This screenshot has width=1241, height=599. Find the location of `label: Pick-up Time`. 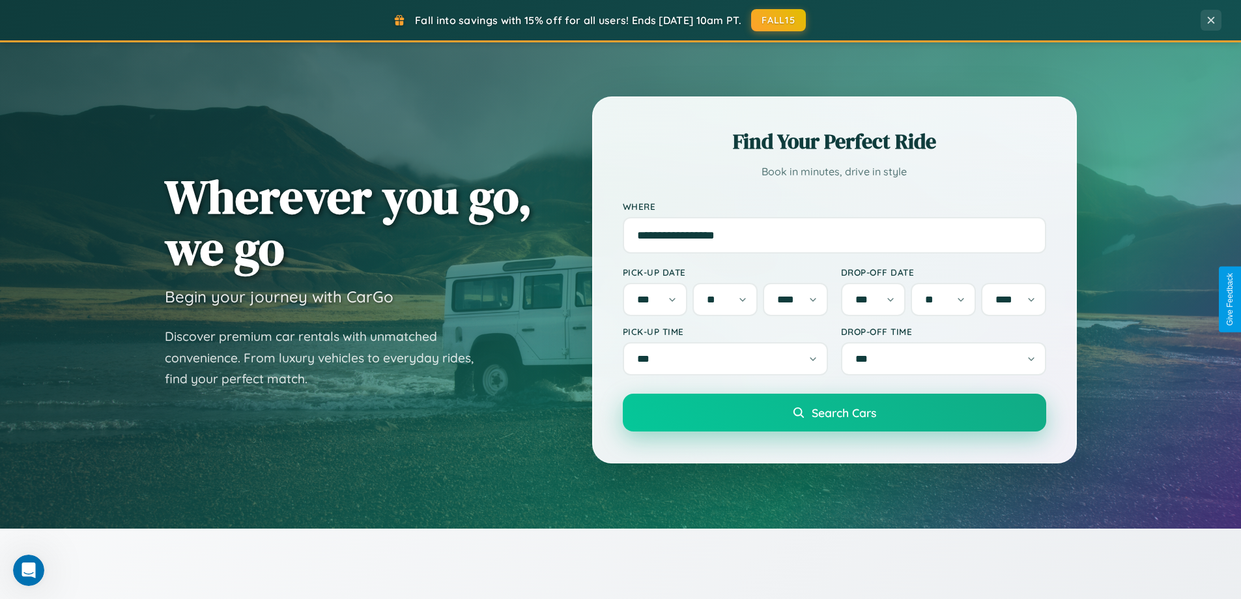

label: Pick-up Time is located at coordinates (725, 331).